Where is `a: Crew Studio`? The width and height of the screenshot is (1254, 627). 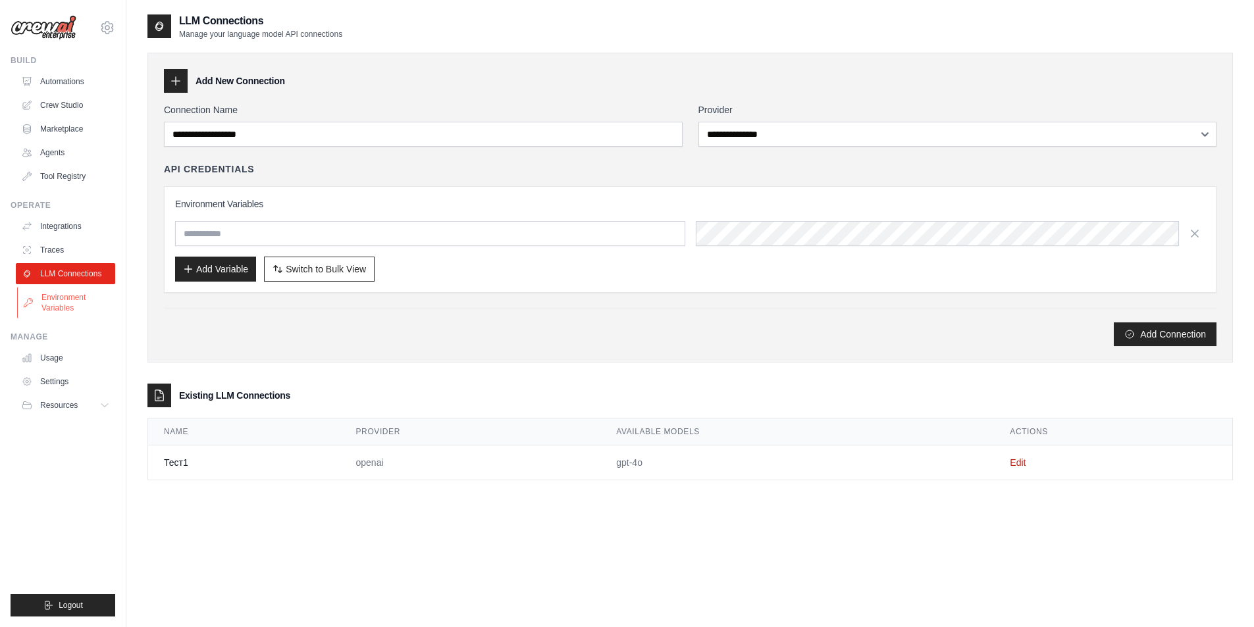 a: Crew Studio is located at coordinates (65, 105).